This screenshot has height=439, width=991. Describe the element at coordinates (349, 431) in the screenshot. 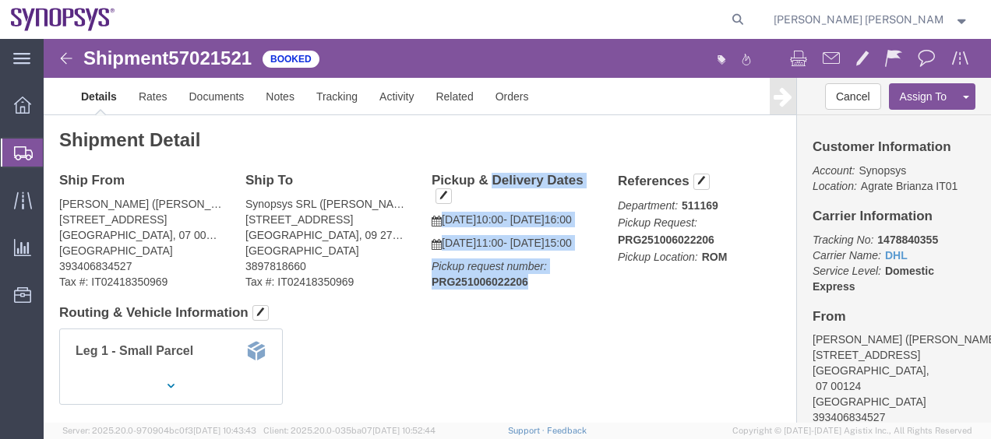

I see `span: Client: 2025.20.0-035ba07` at that location.